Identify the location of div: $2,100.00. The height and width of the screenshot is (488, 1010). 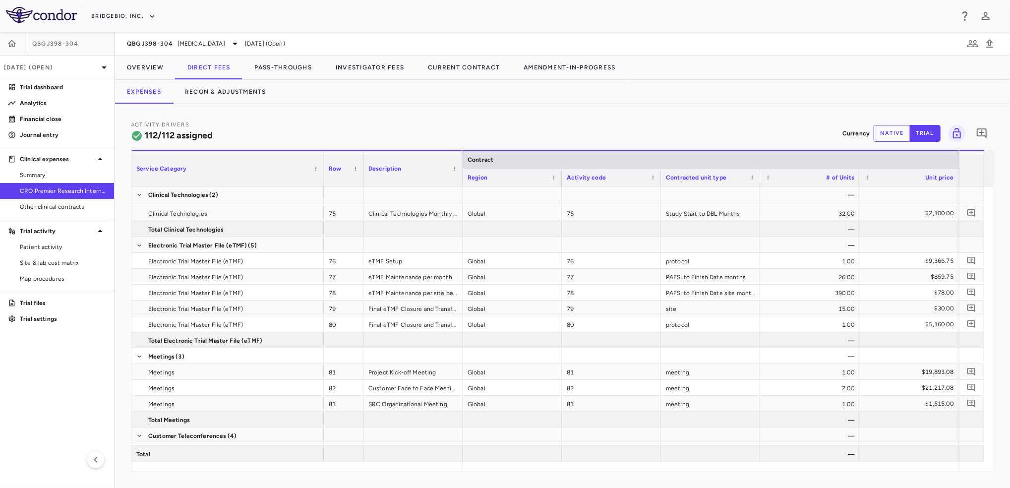
(911, 213).